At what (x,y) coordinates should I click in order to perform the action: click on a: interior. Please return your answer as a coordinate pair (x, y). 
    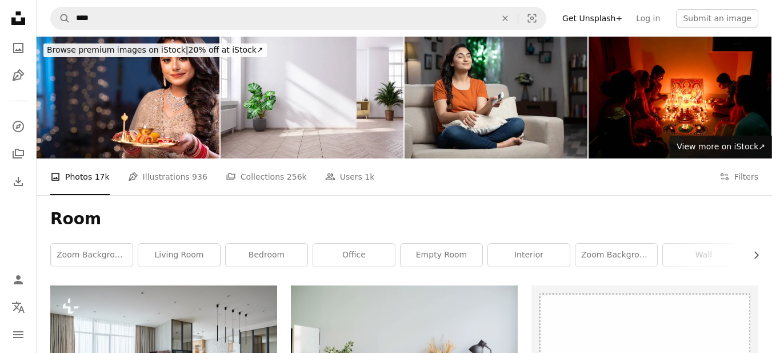
    Looking at the image, I should click on (529, 255).